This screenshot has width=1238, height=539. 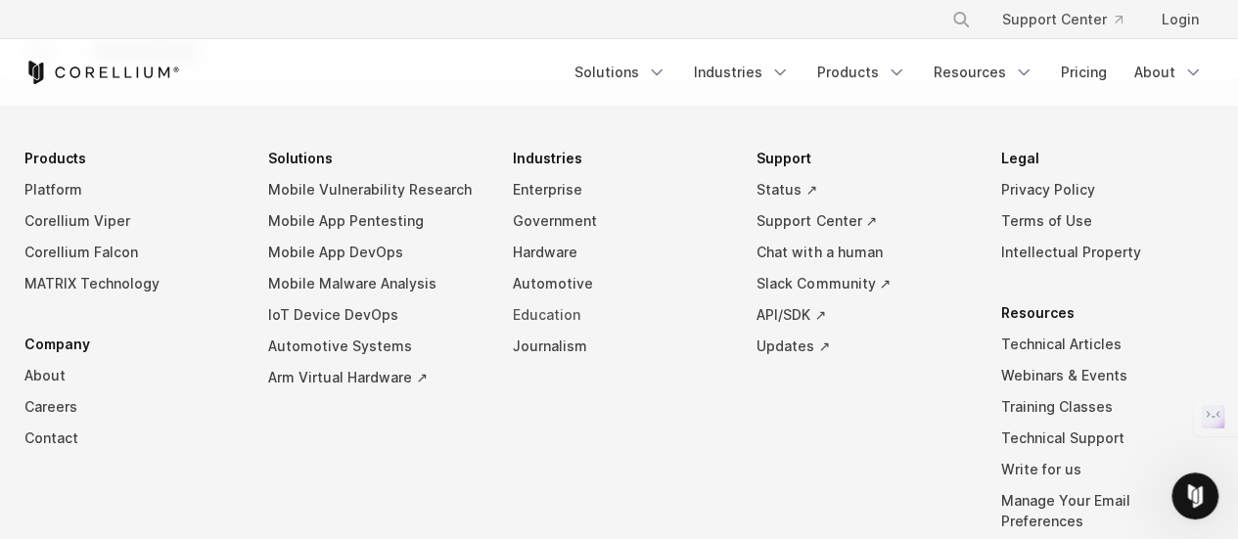 What do you see at coordinates (620, 190) in the screenshot?
I see `a: Enterprise` at bounding box center [620, 190].